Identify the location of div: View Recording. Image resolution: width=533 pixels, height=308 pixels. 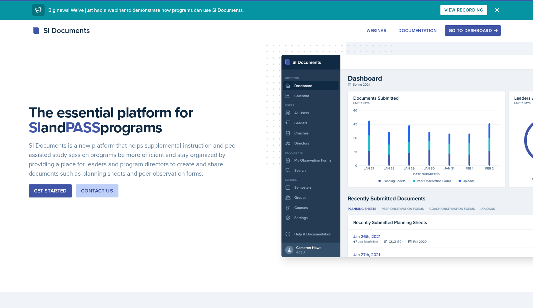
(464, 10).